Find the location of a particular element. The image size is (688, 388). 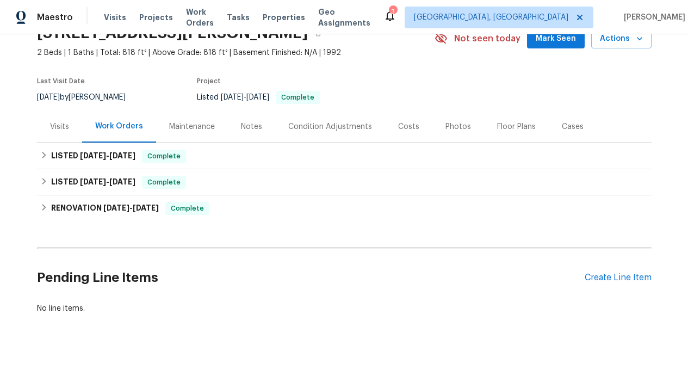

span: Visits is located at coordinates (115, 17).